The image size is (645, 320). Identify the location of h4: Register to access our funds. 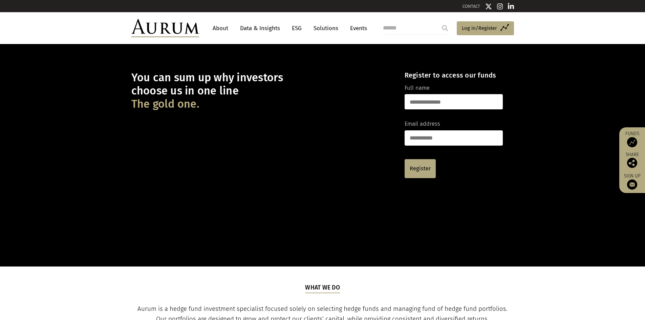
(454, 75).